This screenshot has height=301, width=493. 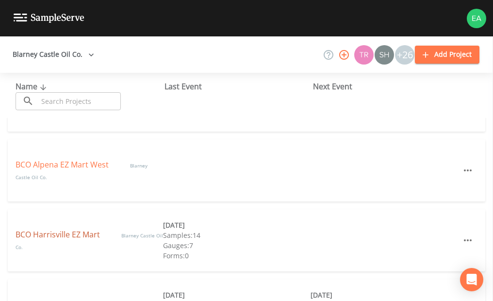 What do you see at coordinates (447, 54) in the screenshot?
I see `button: Add Project` at bounding box center [447, 54].